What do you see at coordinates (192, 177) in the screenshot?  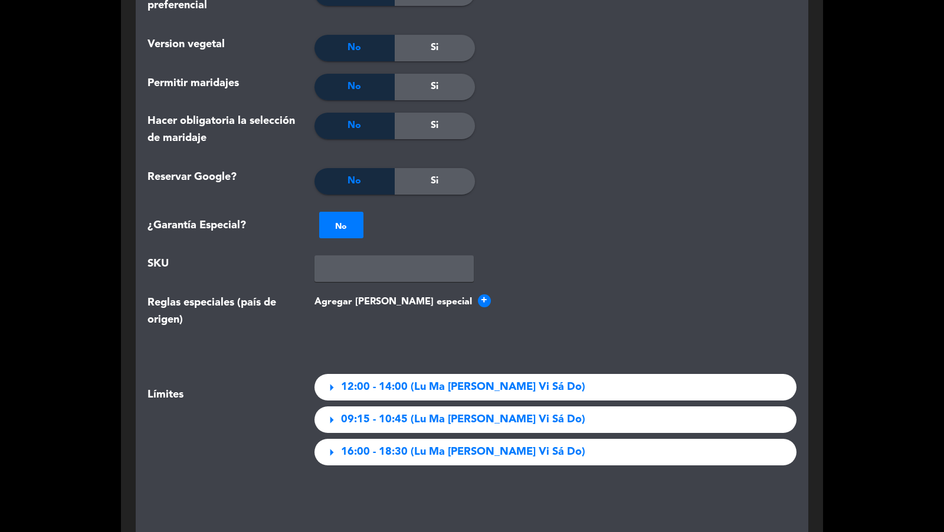 I see `span: Reservar Google?` at bounding box center [192, 177].